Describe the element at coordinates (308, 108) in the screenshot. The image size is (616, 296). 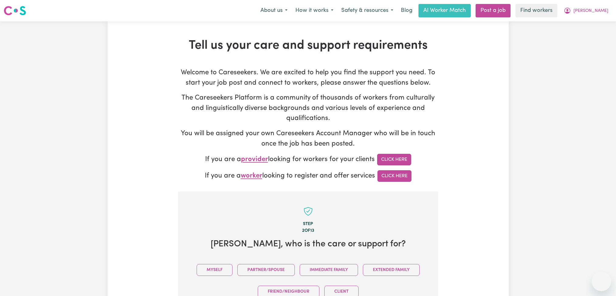
I see `p: The Careseekers Platform is a community of thousands of workers from culturally and linguisticall...` at that location.